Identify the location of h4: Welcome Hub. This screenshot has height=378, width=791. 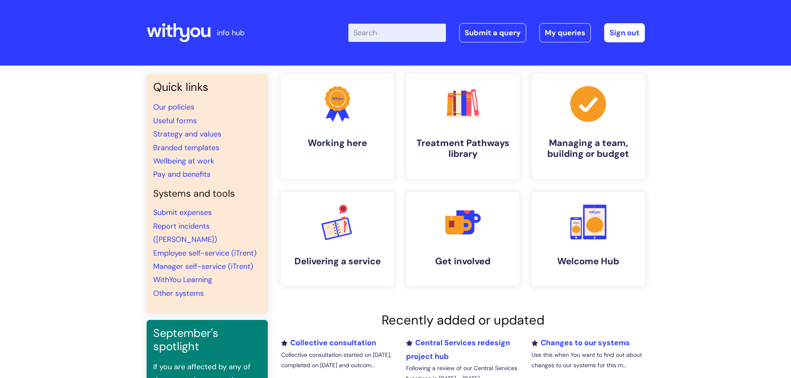
(589, 262).